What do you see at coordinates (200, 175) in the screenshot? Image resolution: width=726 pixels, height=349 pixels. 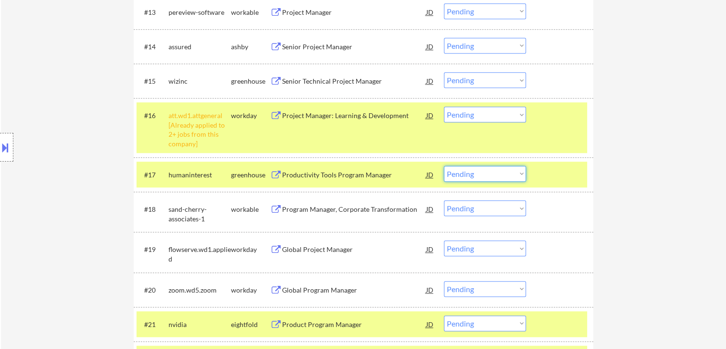 I see `div: humaninterest` at bounding box center [200, 175].